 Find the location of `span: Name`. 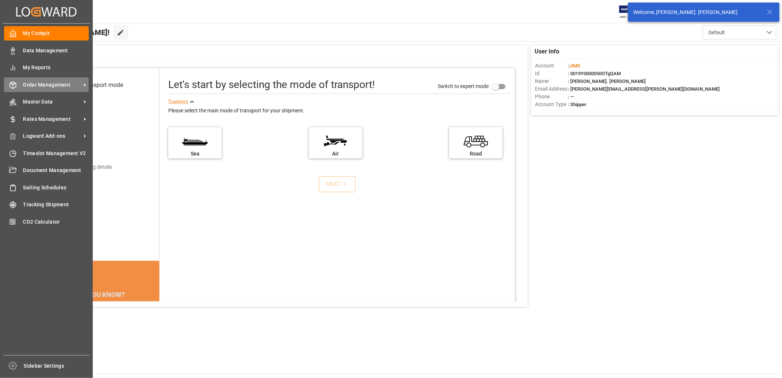

span: Name is located at coordinates (552, 81).